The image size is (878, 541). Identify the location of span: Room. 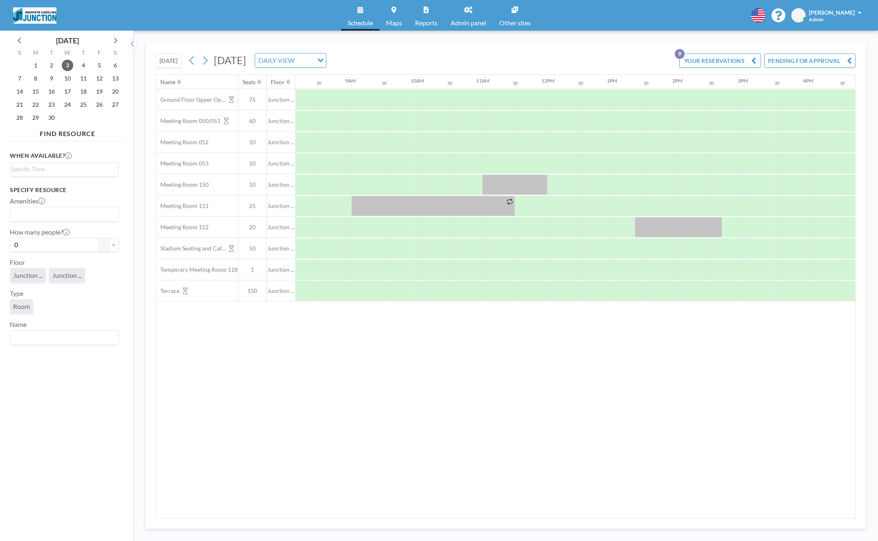
(21, 307).